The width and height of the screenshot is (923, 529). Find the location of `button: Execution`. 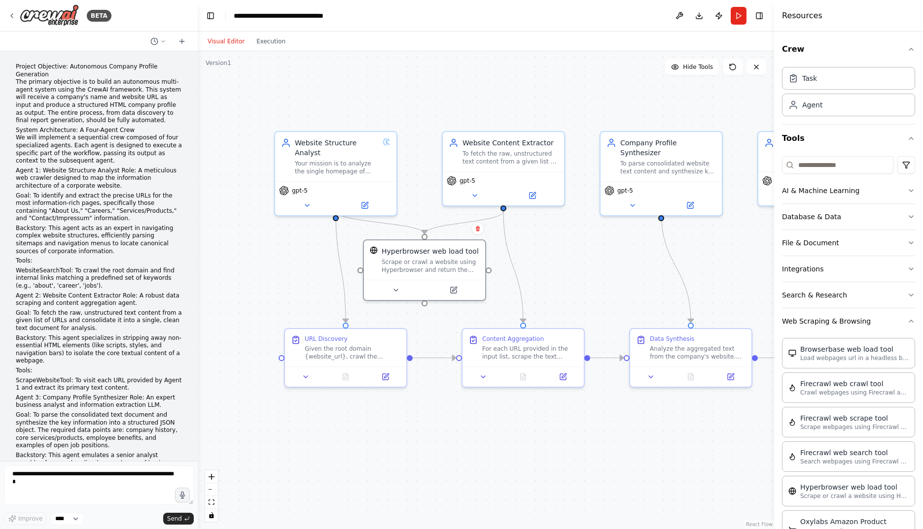

button: Execution is located at coordinates (271, 41).